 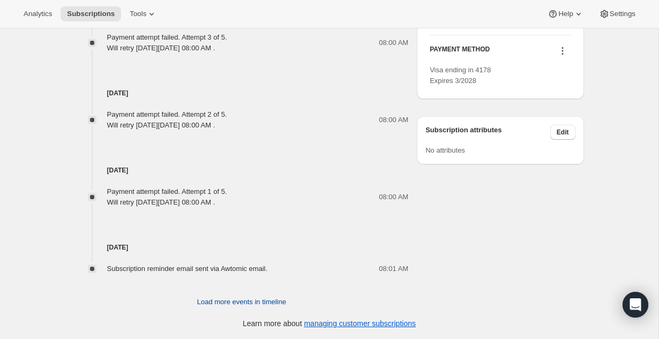 I want to click on span: Help, so click(x=565, y=14).